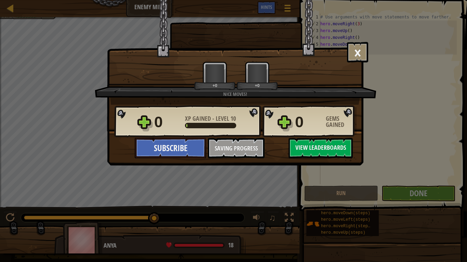 The image size is (467, 262). I want to click on button: View Leaderboards, so click(321, 148).